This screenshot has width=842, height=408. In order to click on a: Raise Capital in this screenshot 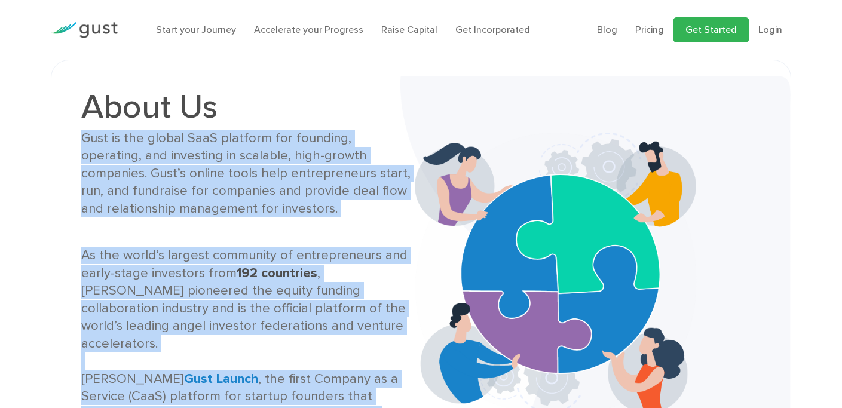, I will do `click(409, 29)`.